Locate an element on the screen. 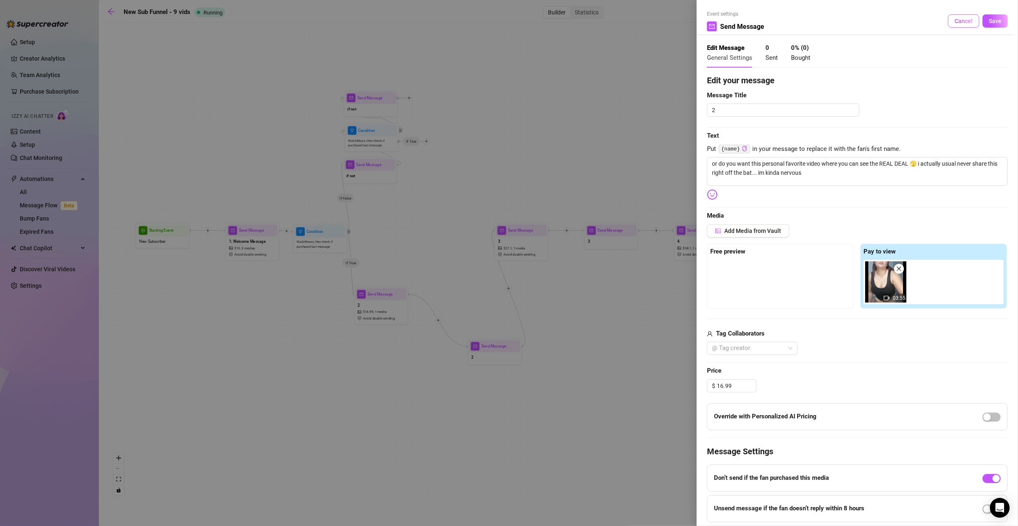  strong: Free preview is located at coordinates (728, 251).